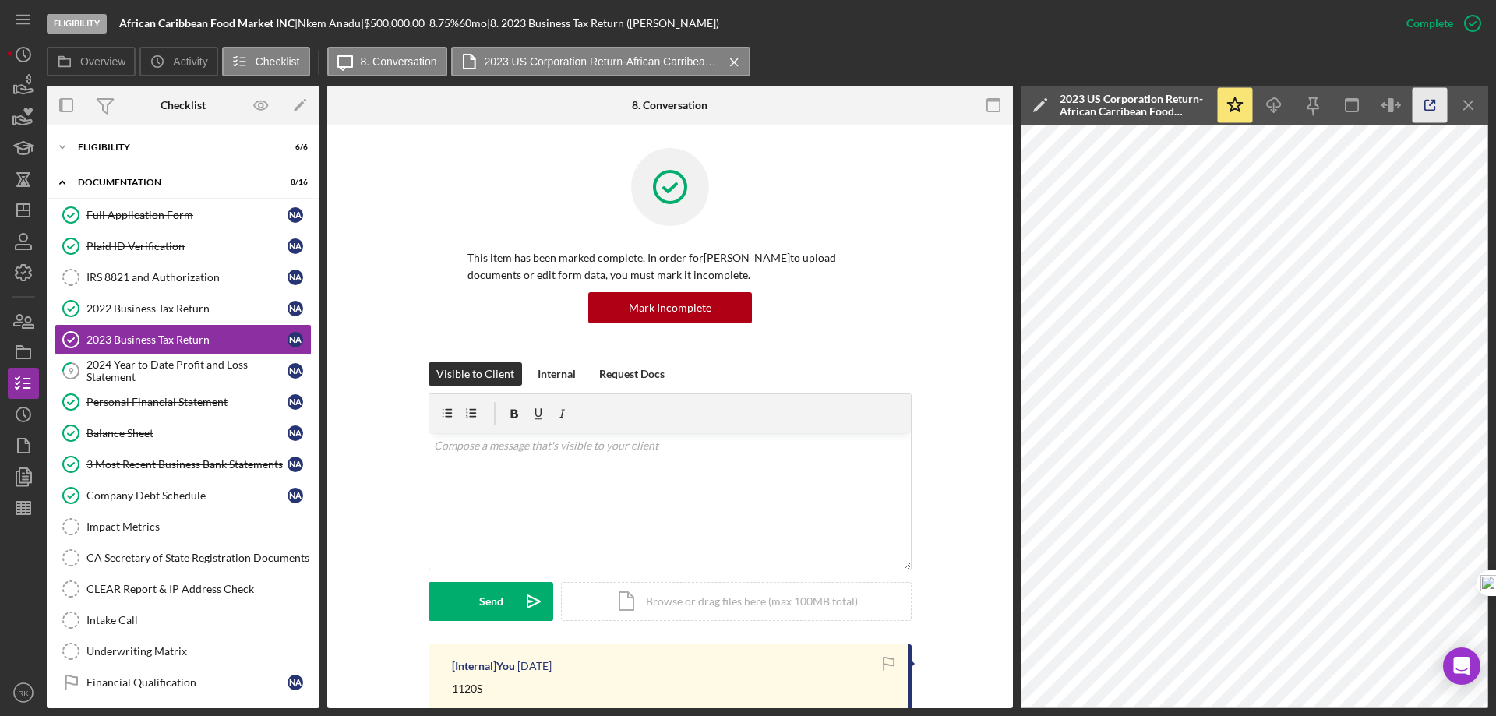 The height and width of the screenshot is (716, 1496). What do you see at coordinates (669, 105) in the screenshot?
I see `div: 8. Conversation` at bounding box center [669, 105].